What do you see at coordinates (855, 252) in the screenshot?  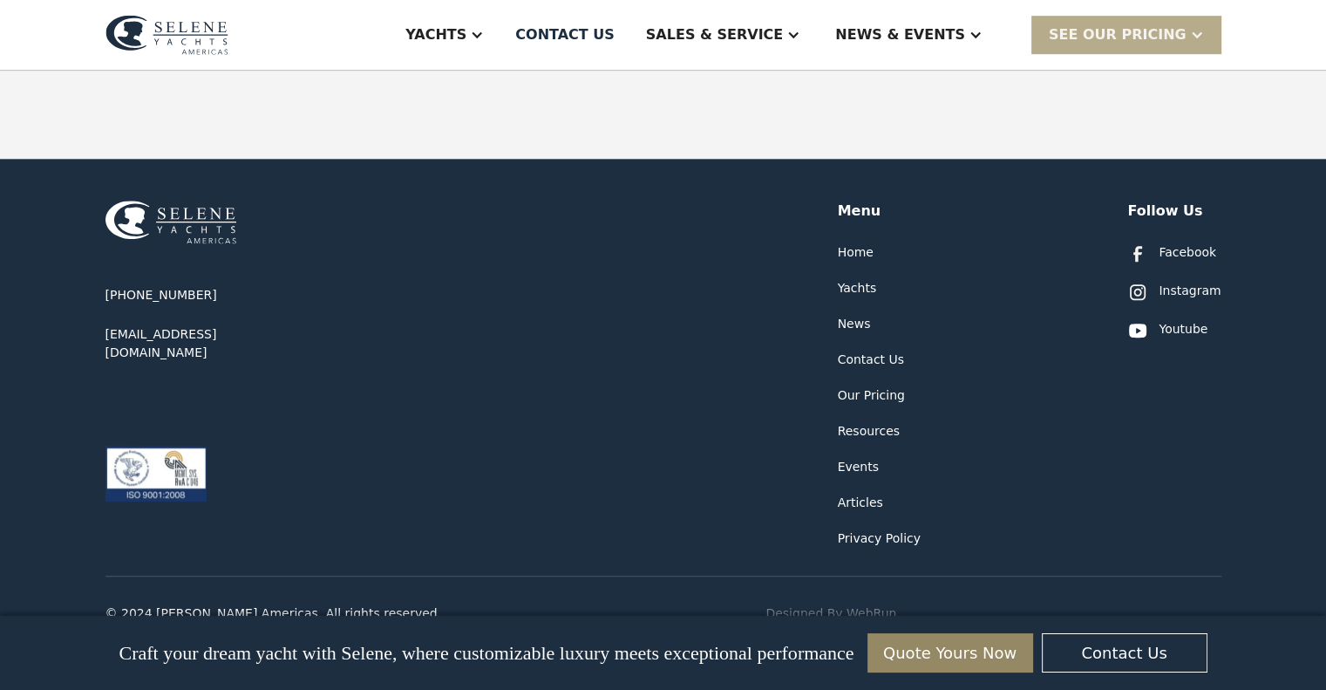 I see `a: Home` at bounding box center [855, 252].